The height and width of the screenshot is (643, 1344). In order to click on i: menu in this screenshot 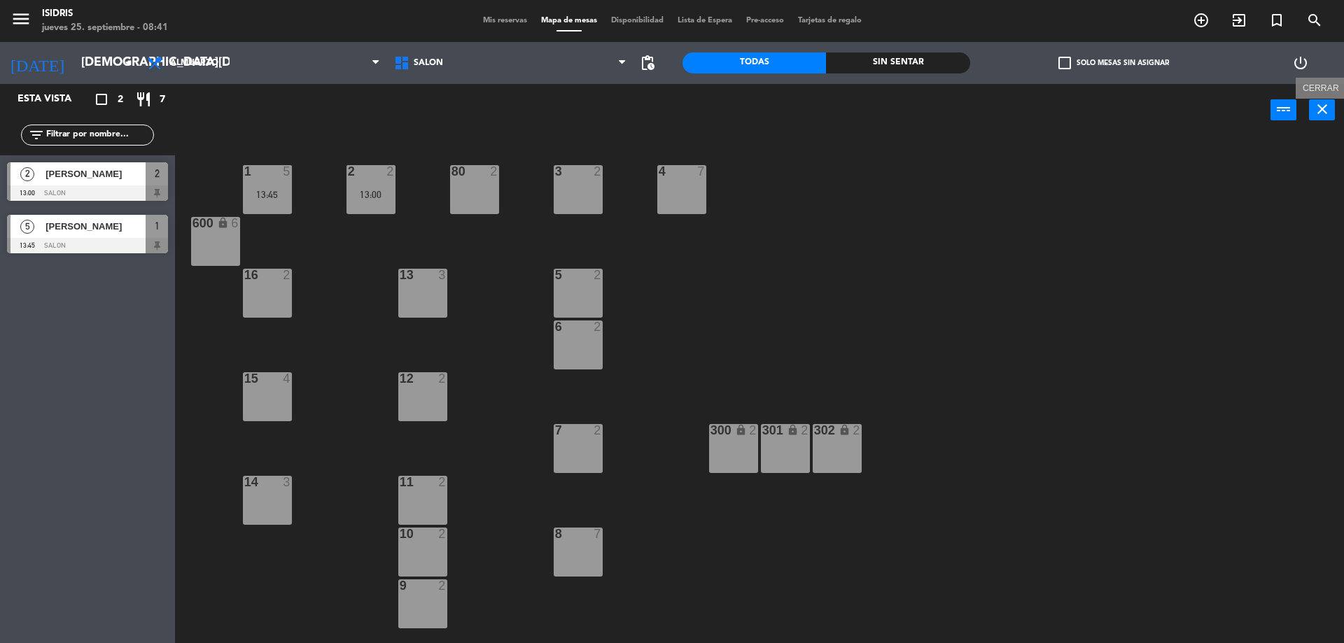, I will do `click(21, 19)`.